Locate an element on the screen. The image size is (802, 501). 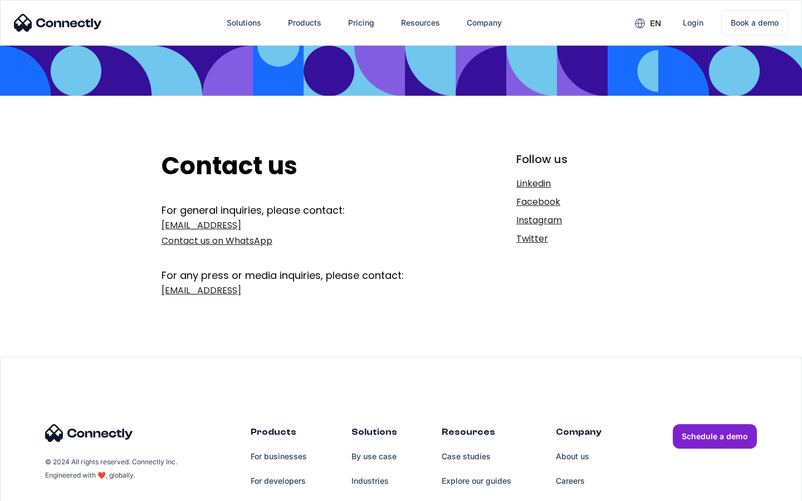
form: Get In Touch Form is located at coordinates (302, 252).